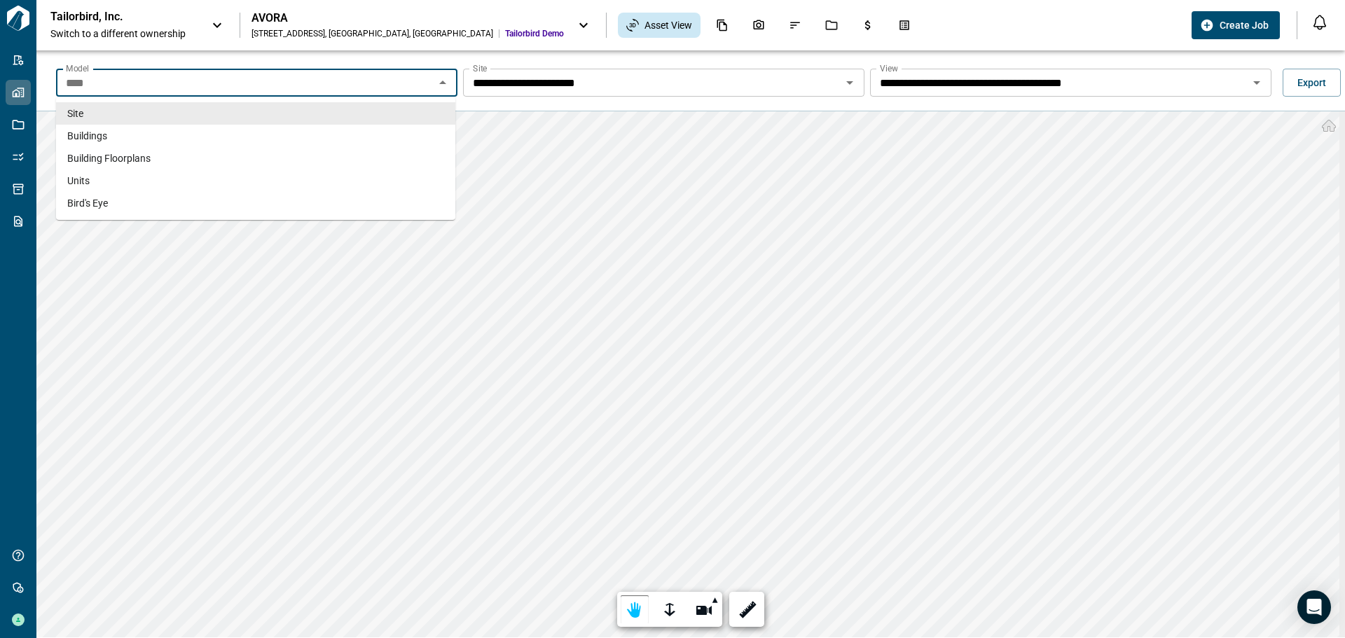 Image resolution: width=1345 pixels, height=638 pixels. Describe the element at coordinates (1314, 607) in the screenshot. I see `div: Open Intercom Messenger` at that location.